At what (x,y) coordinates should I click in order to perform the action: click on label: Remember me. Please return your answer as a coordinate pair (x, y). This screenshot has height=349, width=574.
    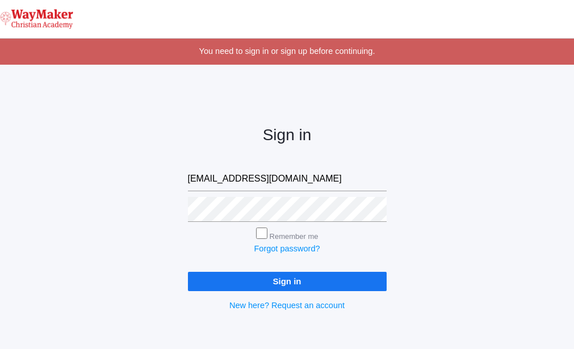
    Looking at the image, I should click on (294, 236).